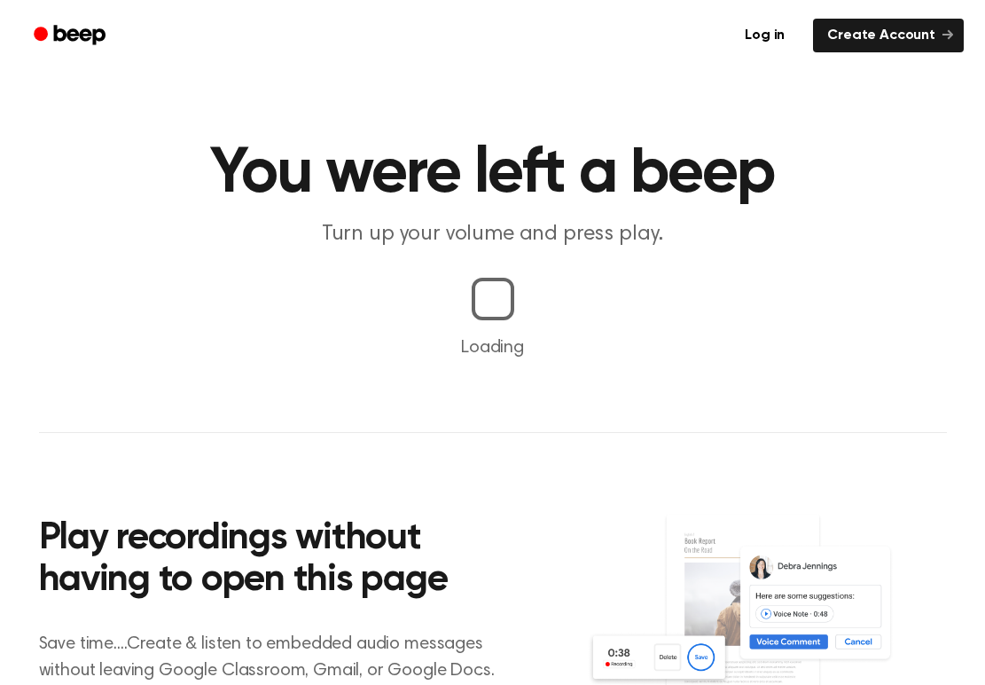  I want to click on h2: Play recordings without having to open this page, so click(278, 560).